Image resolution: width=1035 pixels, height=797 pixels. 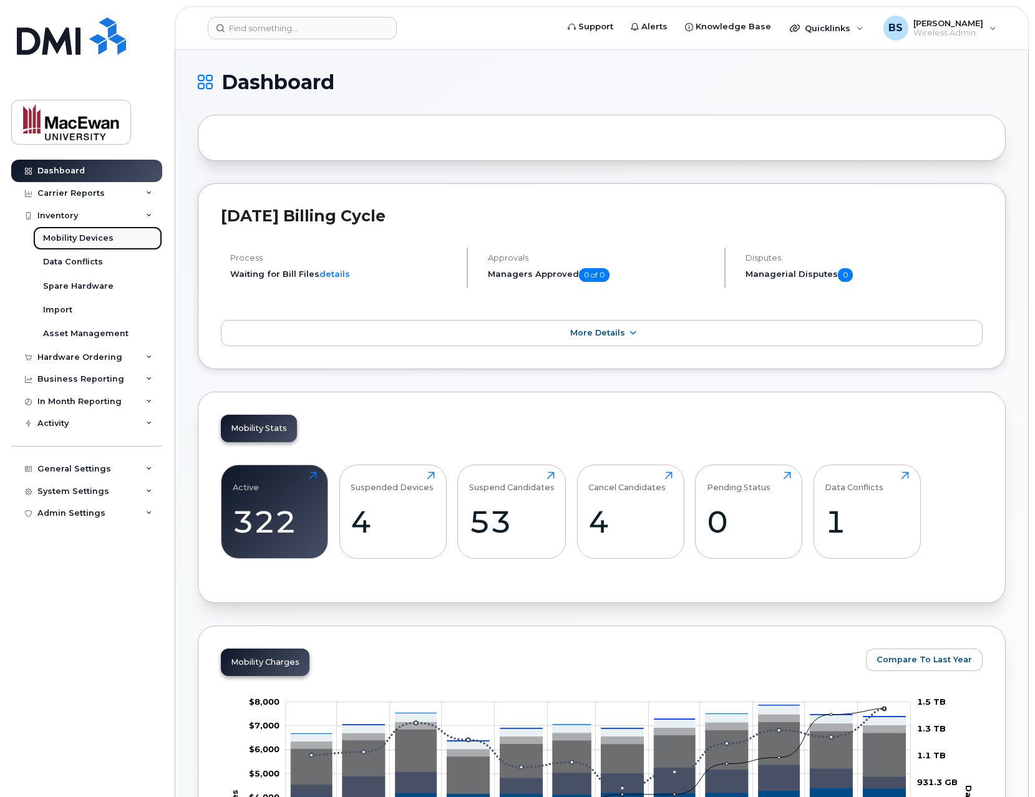 I want to click on a: Data Conflicts1, so click(x=867, y=512).